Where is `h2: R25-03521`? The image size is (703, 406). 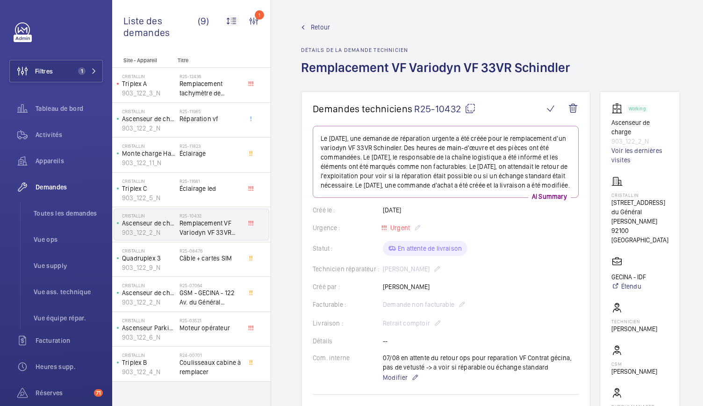 h2: R25-03521 is located at coordinates (210, 320).